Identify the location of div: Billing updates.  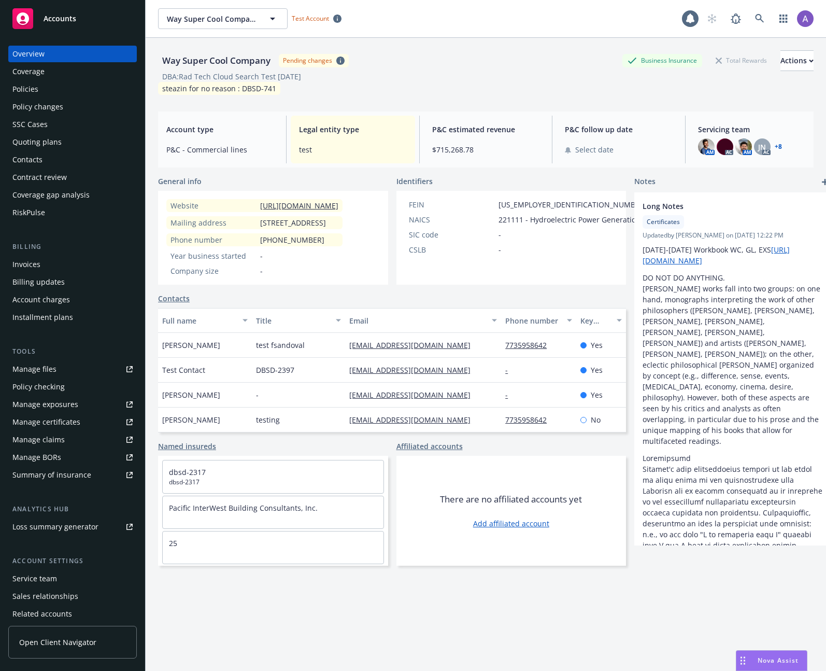
(38, 282).